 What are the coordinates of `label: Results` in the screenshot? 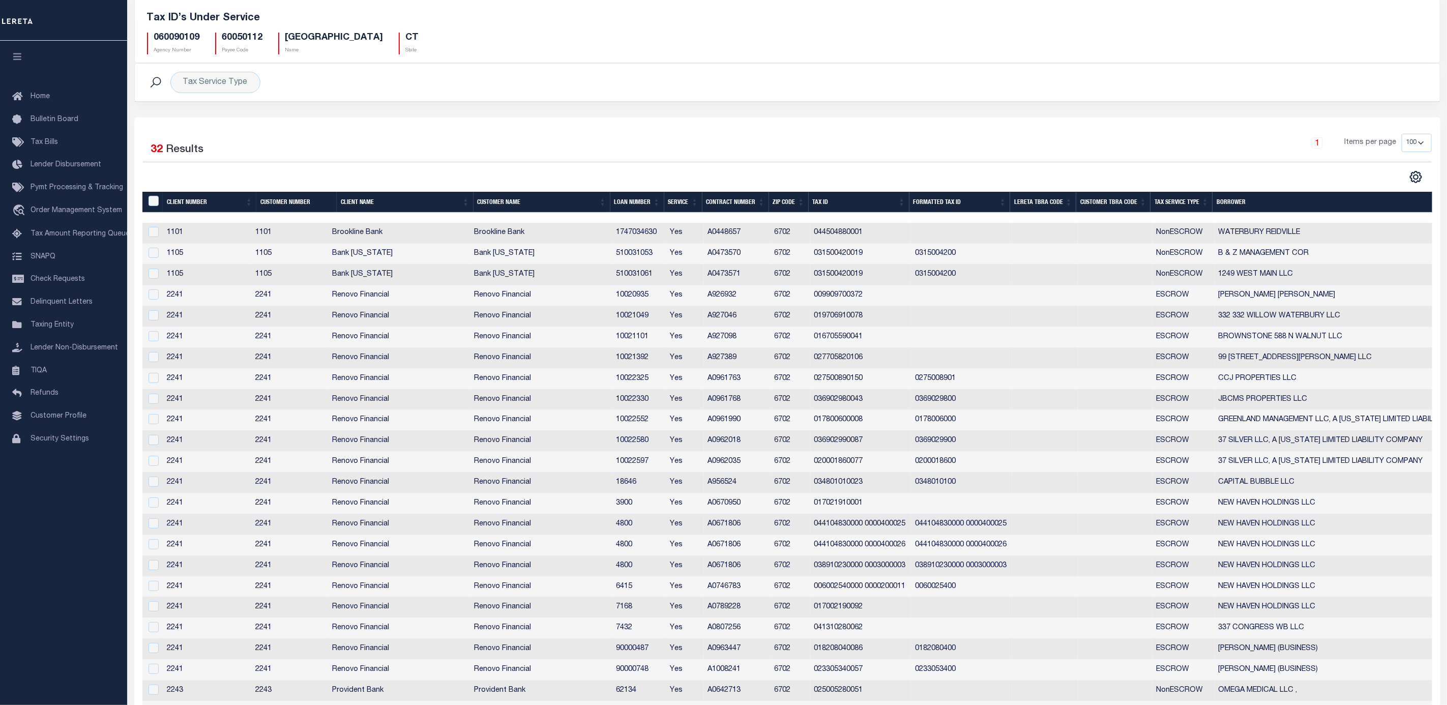 It's located at (185, 150).